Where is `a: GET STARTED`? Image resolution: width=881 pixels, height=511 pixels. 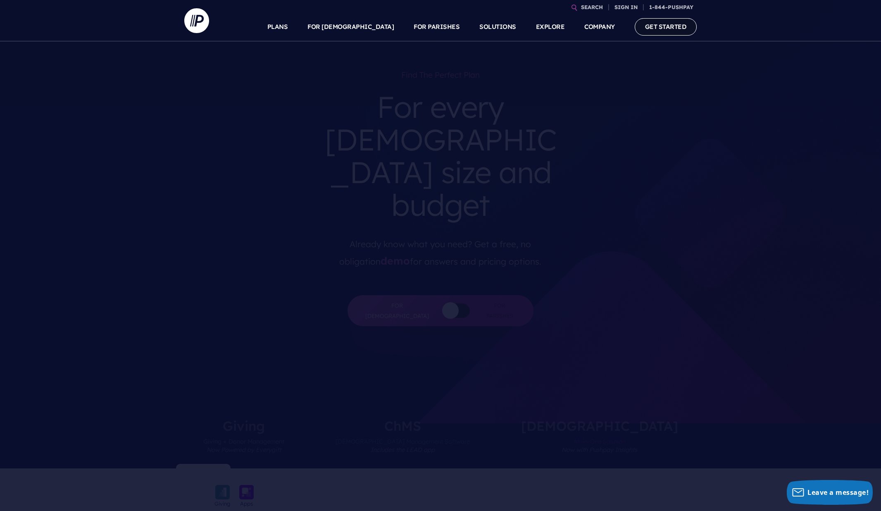
a: GET STARTED is located at coordinates (666, 26).